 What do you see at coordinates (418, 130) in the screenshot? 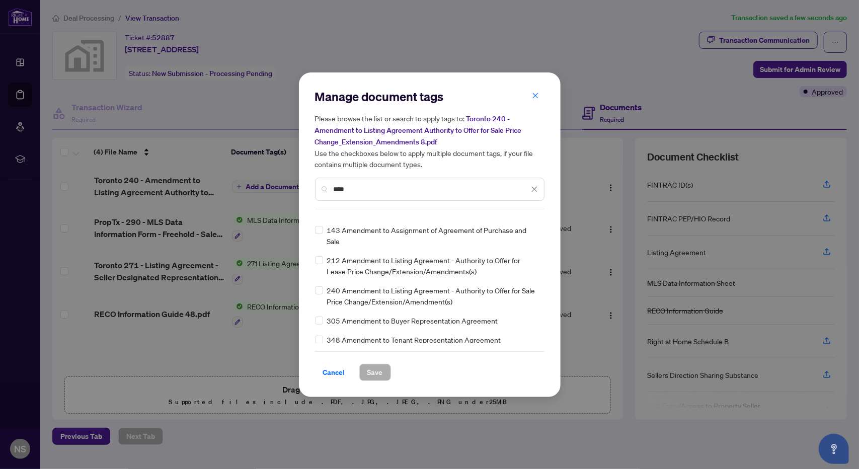
I see `span: Toronto 240 - Amendment to Listing Agreement Authority to Offer for Sale Price Change_Extension_A...` at bounding box center [418, 130].